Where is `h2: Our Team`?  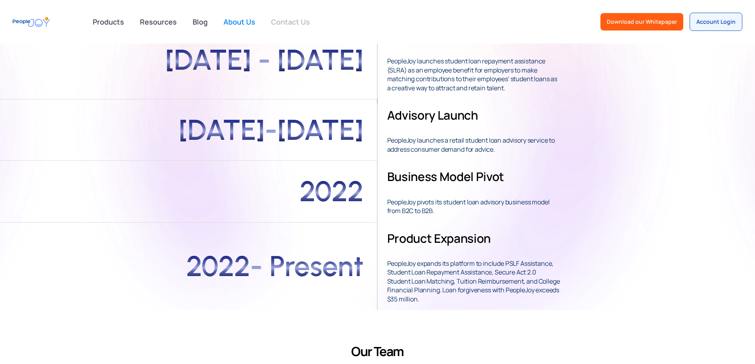
h2: Our Team is located at coordinates (377, 351).